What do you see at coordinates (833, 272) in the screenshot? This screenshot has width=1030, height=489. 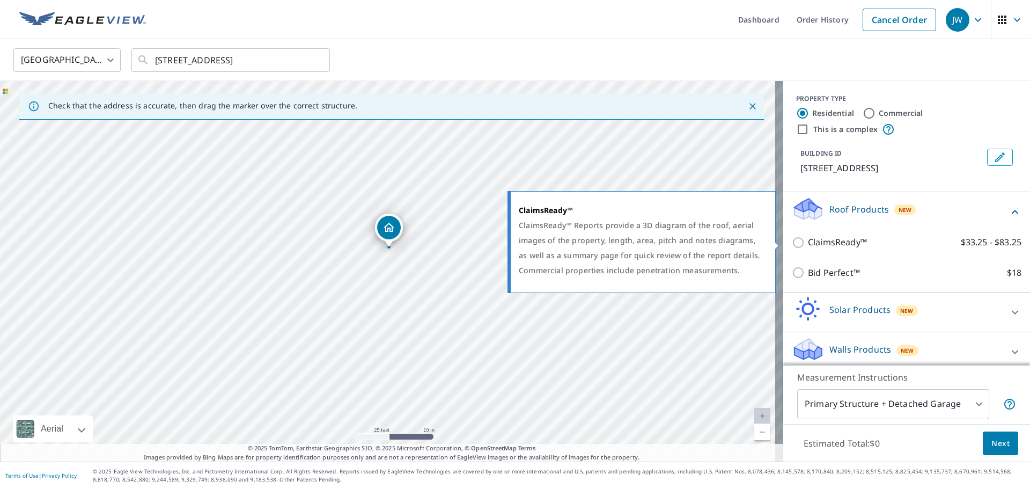 I see `p: Bid Perfect™` at bounding box center [833, 272].